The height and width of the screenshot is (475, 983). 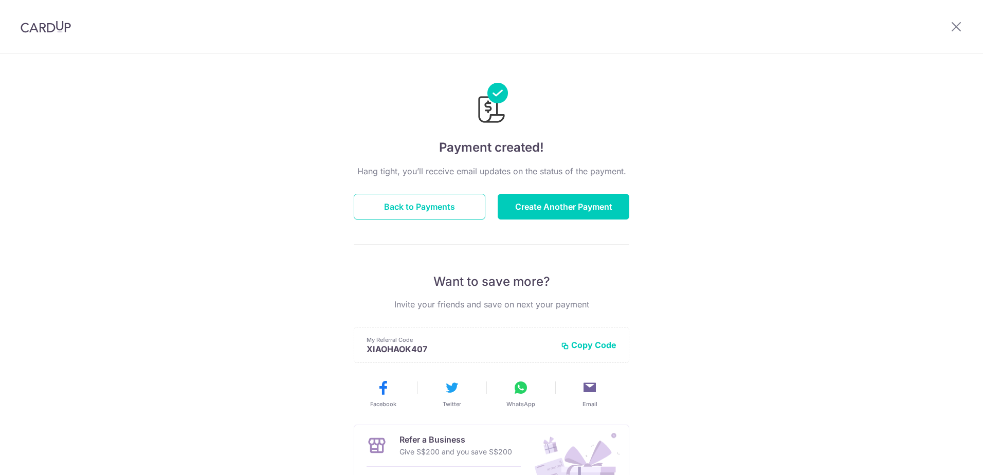 What do you see at coordinates (563, 207) in the screenshot?
I see `button: Create Another Payment` at bounding box center [563, 207].